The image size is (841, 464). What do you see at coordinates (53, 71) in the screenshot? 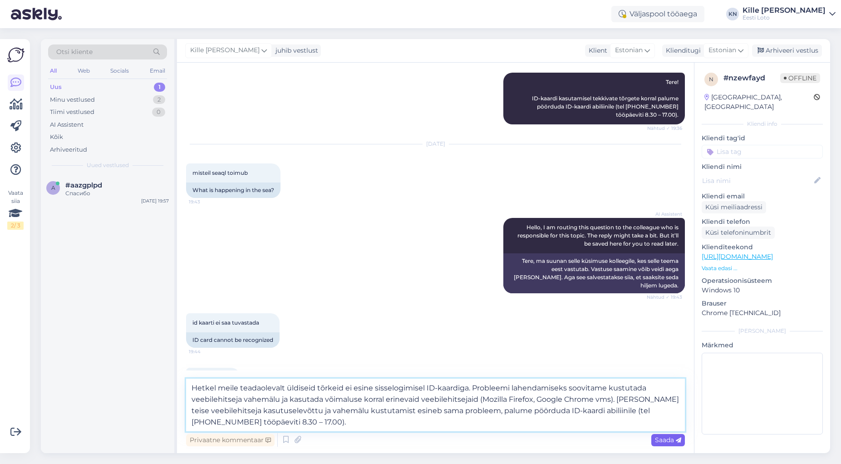
I see `div: All` at bounding box center [53, 71].